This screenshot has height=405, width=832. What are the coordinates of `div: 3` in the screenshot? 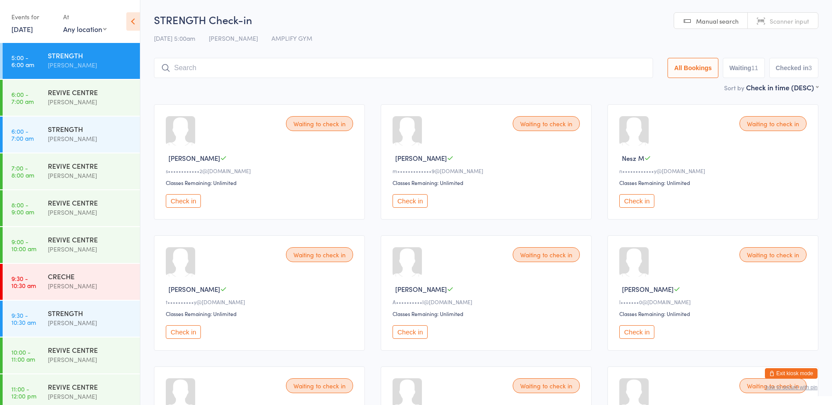 It's located at (810, 68).